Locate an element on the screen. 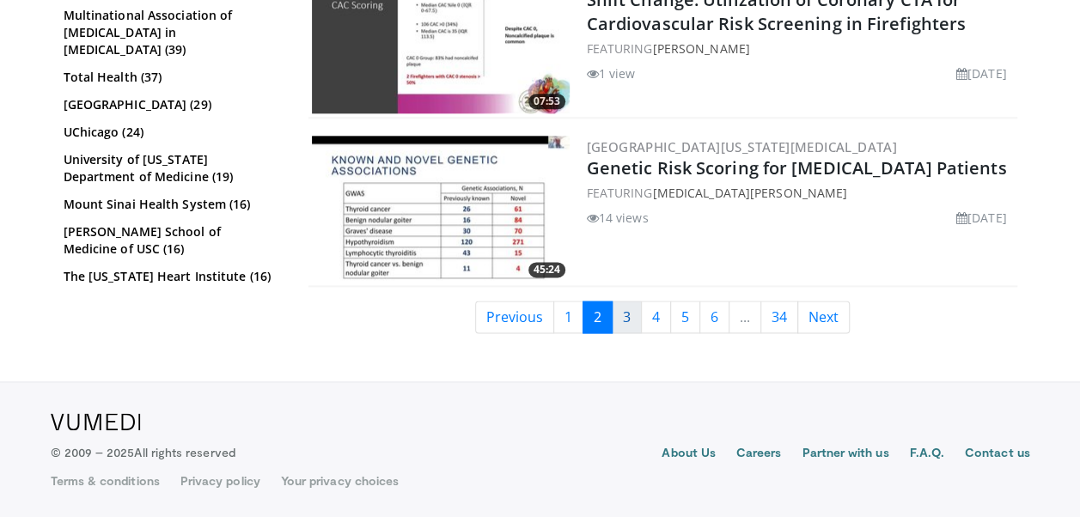 The width and height of the screenshot is (1080, 517). a: 45:24 is located at coordinates (441, 209).